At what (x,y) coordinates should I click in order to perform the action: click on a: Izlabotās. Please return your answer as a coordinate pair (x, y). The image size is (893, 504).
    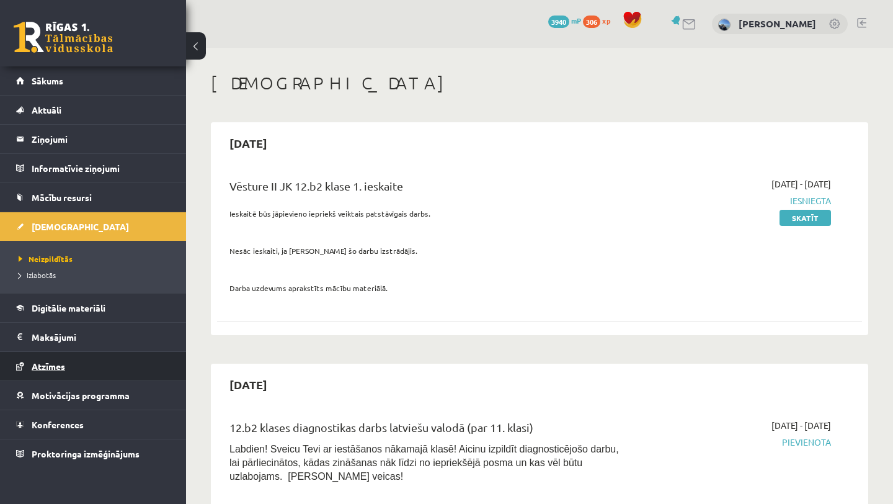
    Looking at the image, I should click on (96, 275).